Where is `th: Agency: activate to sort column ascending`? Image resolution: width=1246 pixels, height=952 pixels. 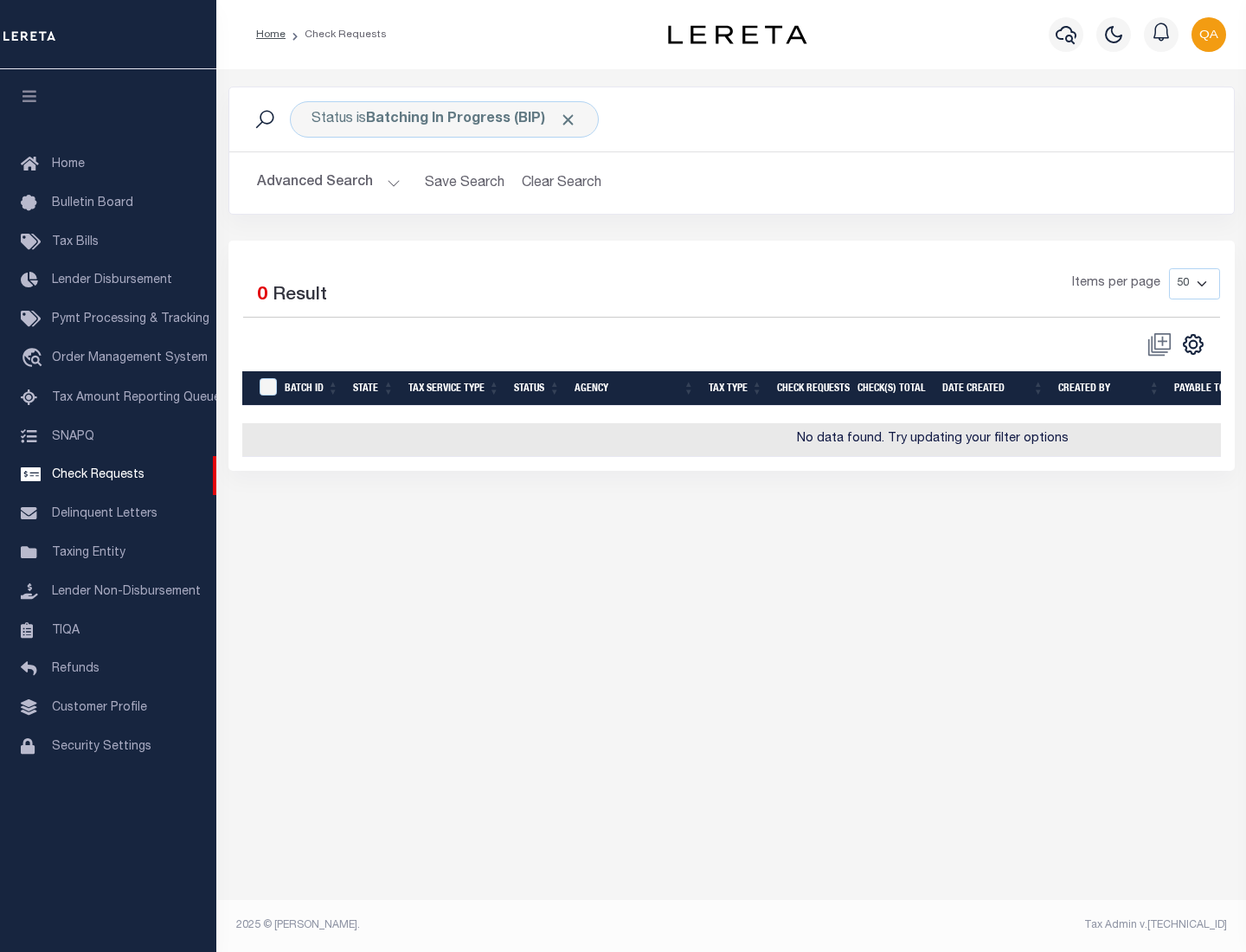 th: Agency: activate to sort column ascending is located at coordinates (634, 389).